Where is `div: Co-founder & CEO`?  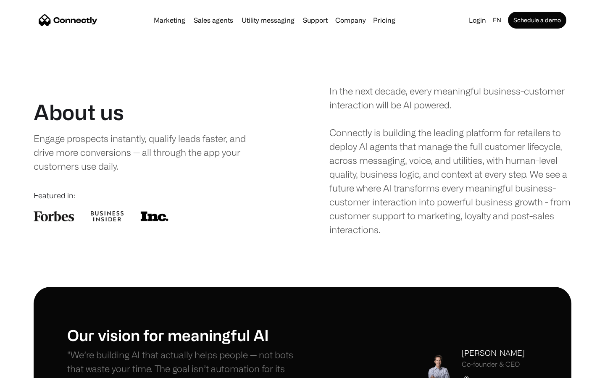 div: Co-founder & CEO is located at coordinates (493, 364).